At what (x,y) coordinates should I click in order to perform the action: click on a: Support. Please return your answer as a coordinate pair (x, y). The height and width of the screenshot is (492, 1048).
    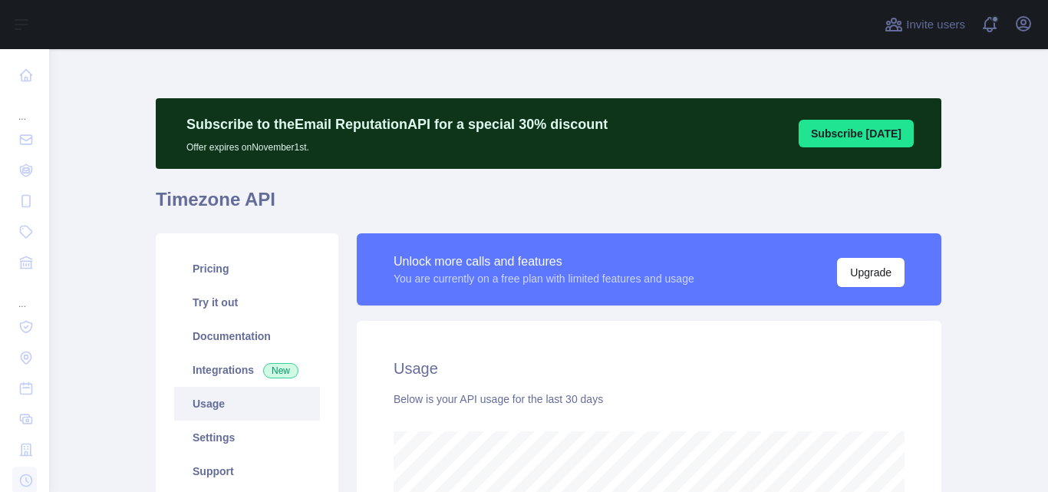
    Looking at the image, I should click on (247, 471).